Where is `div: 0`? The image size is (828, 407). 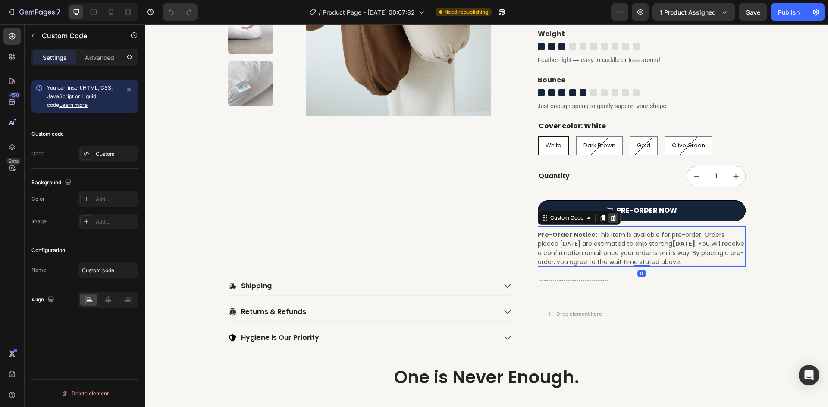
div: 0 is located at coordinates (496, 250).